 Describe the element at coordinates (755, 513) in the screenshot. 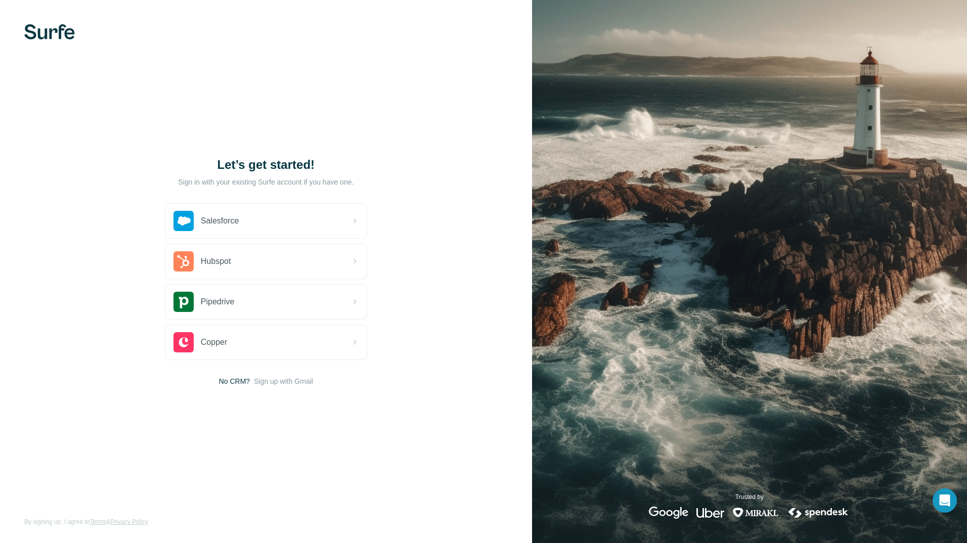

I see `img: mirakl's logo` at that location.